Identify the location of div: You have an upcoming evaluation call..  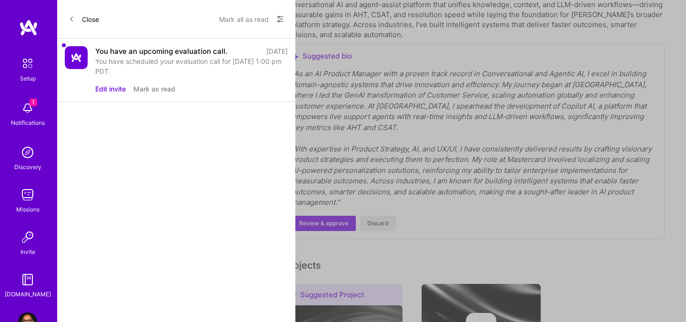
(161, 51).